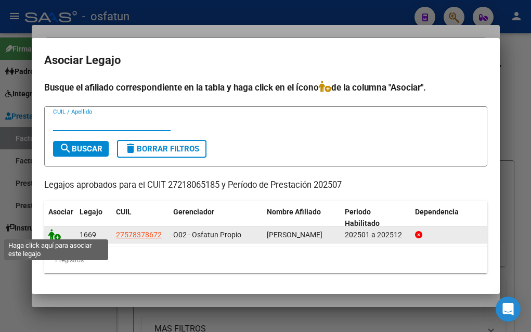  What do you see at coordinates (302, 218) in the screenshot?
I see `datatable-header-cell: Nombre Afiliado` at bounding box center [302, 218].